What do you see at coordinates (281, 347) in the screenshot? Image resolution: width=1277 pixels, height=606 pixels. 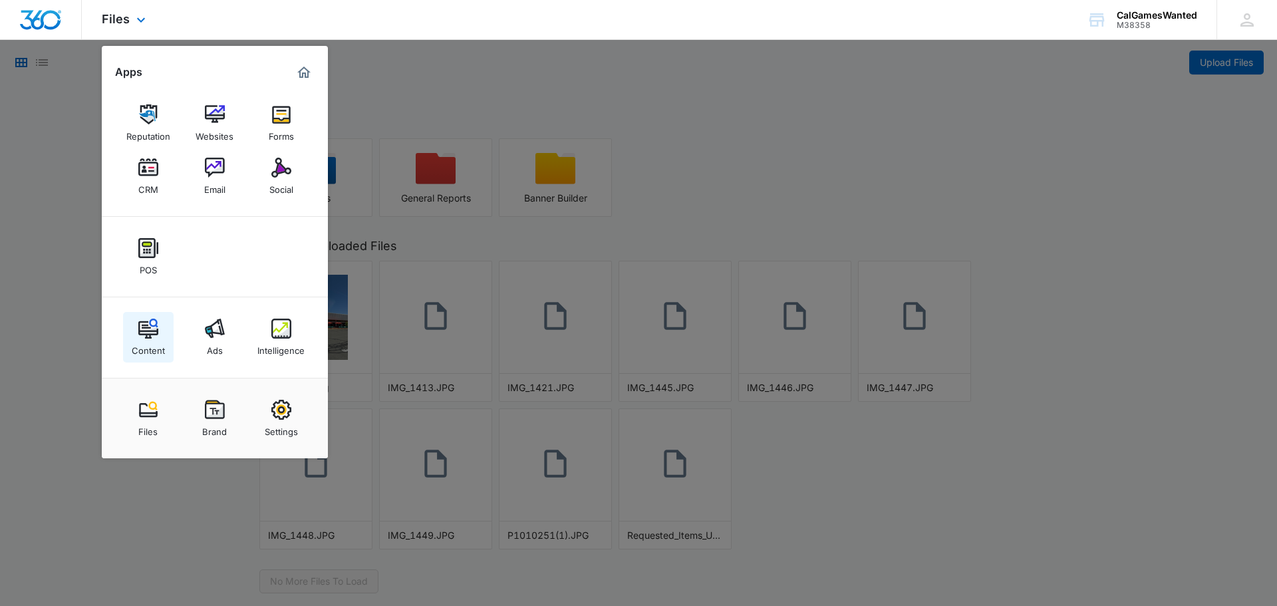 I see `div: Intelligence` at bounding box center [281, 347].